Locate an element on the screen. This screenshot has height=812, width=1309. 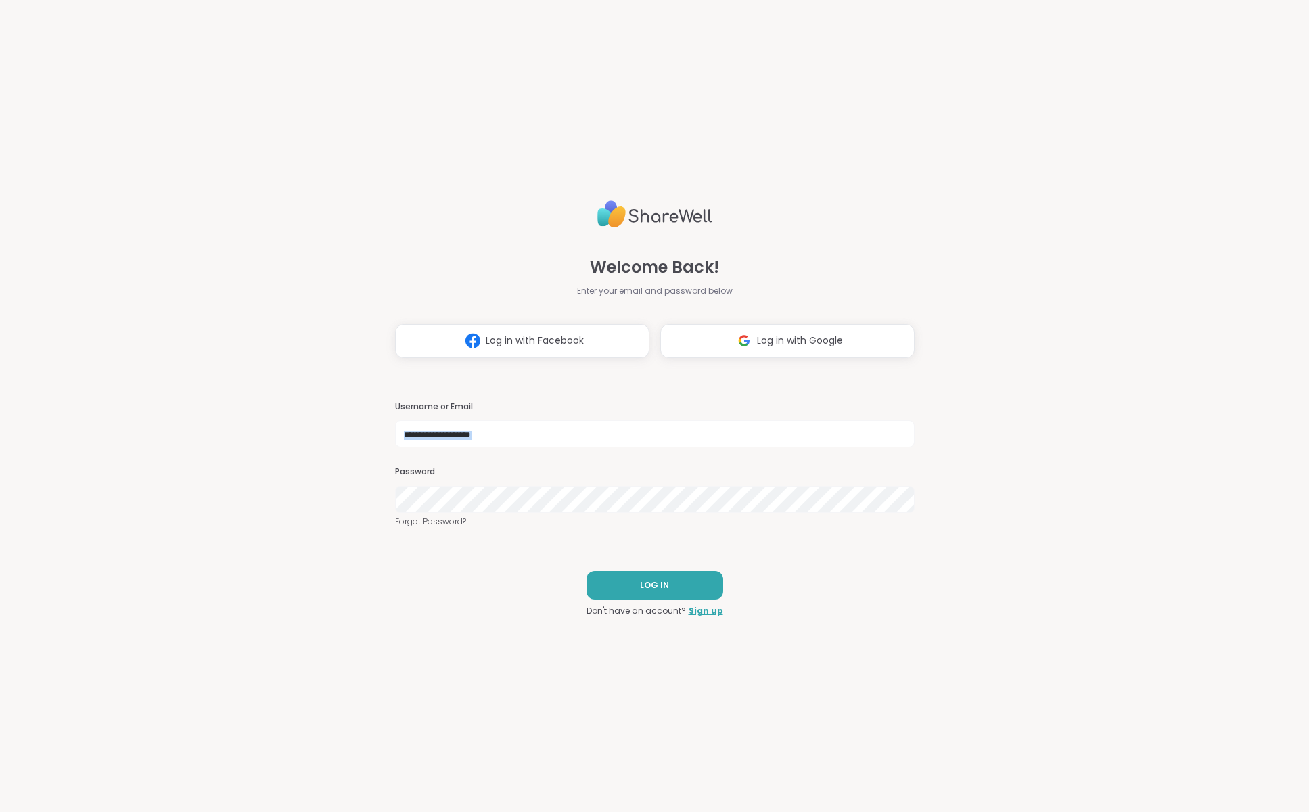
h3: Password is located at coordinates (655, 471).